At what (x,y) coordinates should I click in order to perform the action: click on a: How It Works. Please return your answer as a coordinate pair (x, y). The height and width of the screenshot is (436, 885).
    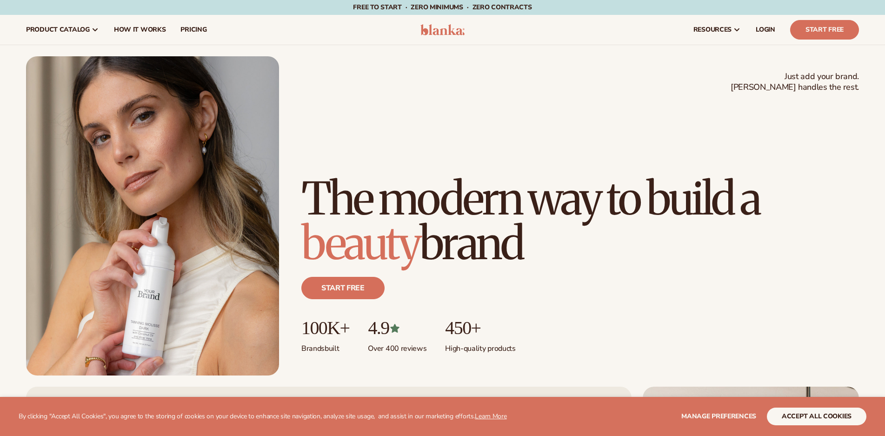
    Looking at the image, I should click on (140, 30).